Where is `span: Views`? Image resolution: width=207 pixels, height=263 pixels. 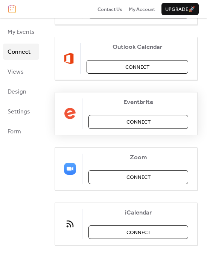
span: Views is located at coordinates (15, 72).